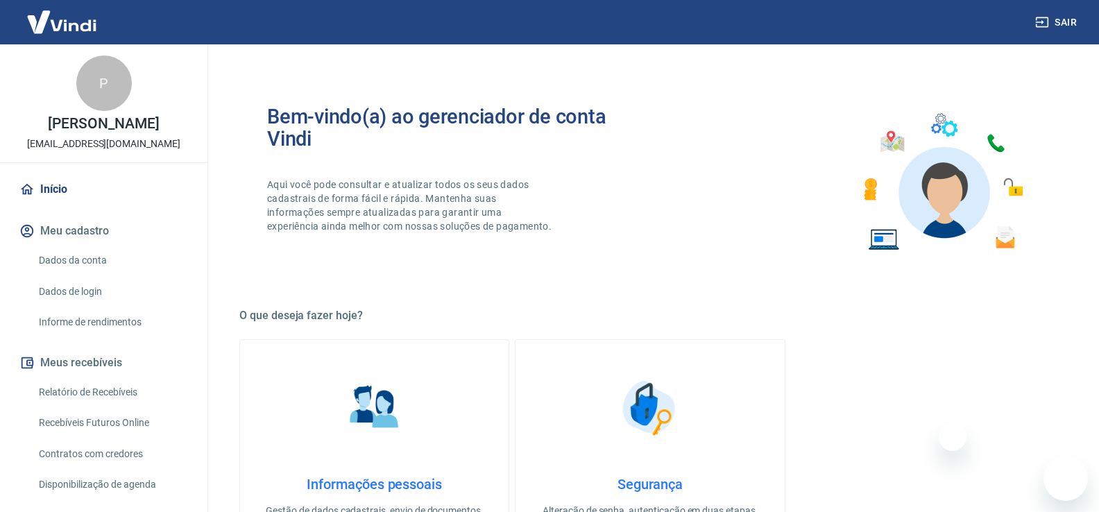 The height and width of the screenshot is (512, 1099). Describe the element at coordinates (112, 291) in the screenshot. I see `a: Dados de login` at that location.